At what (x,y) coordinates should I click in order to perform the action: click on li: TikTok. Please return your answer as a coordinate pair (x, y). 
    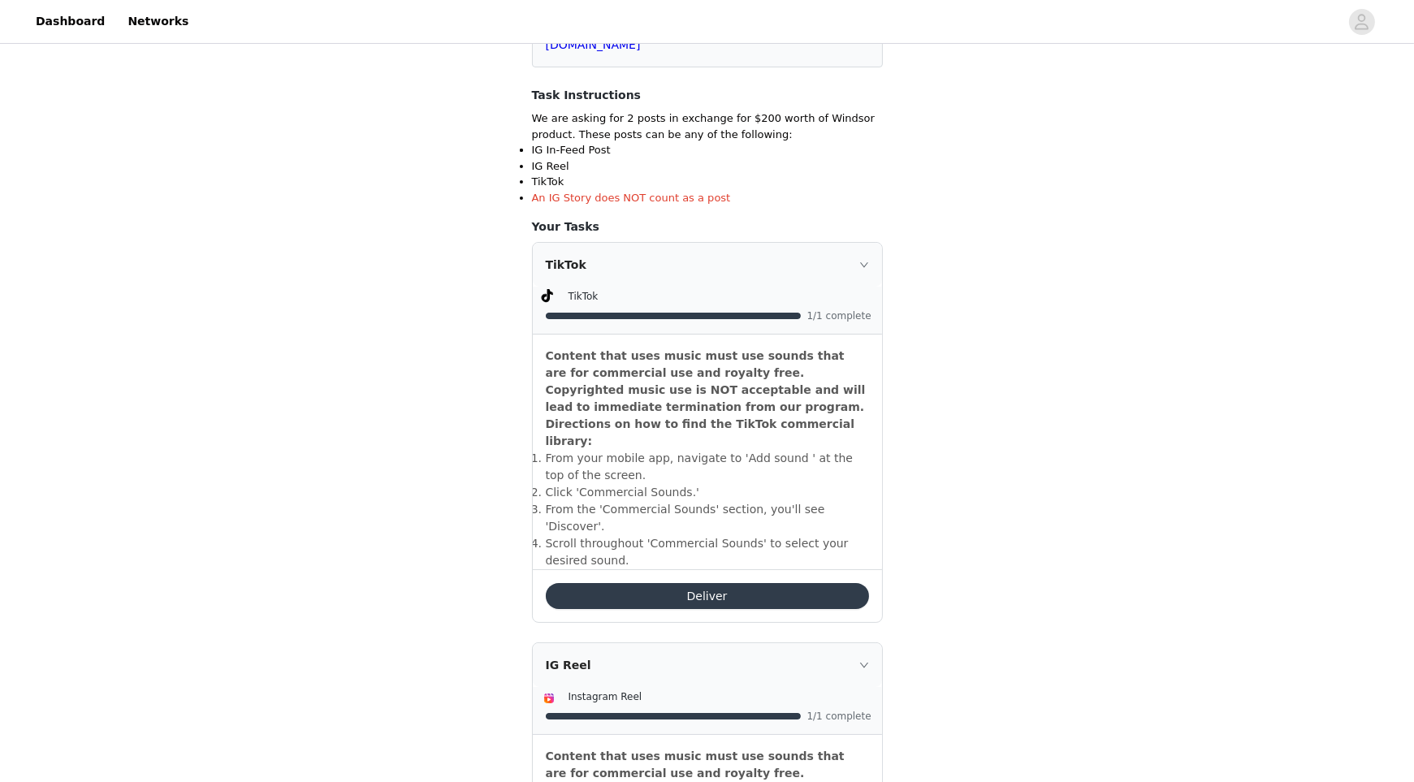
    Looking at the image, I should click on (707, 182).